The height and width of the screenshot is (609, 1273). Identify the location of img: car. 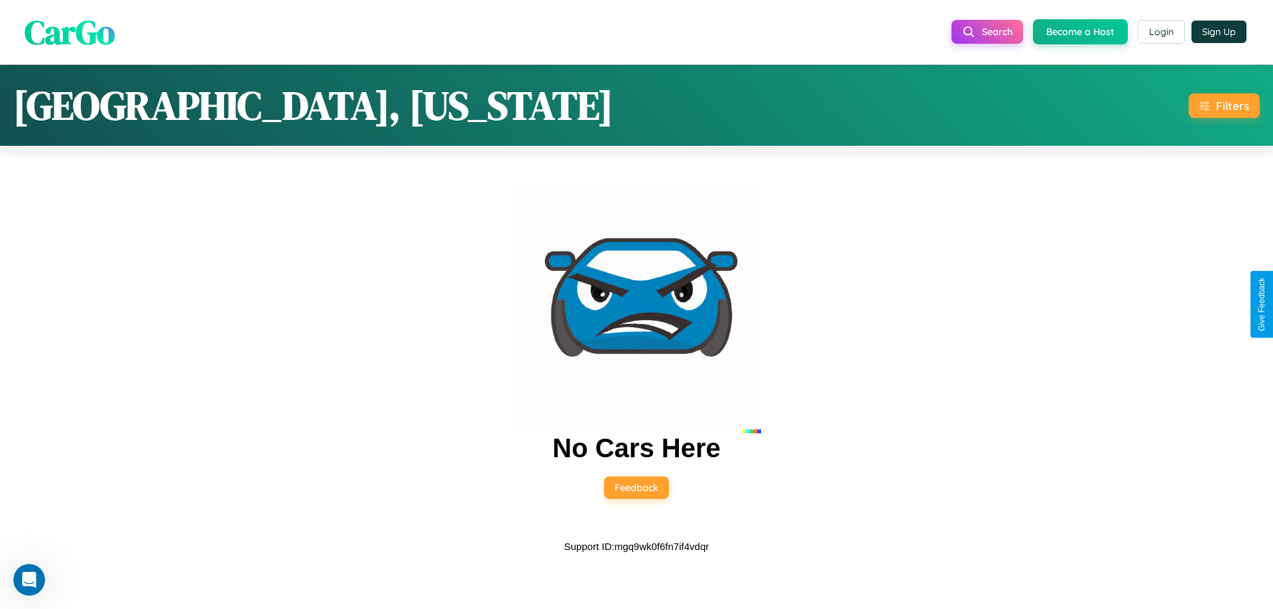
(636, 309).